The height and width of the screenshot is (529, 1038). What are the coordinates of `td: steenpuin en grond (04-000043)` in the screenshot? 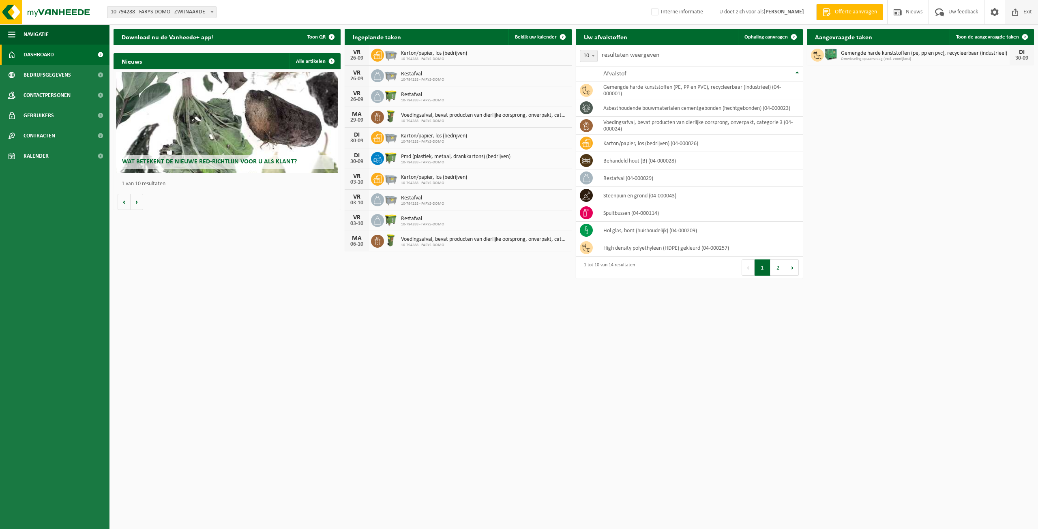 It's located at (700, 195).